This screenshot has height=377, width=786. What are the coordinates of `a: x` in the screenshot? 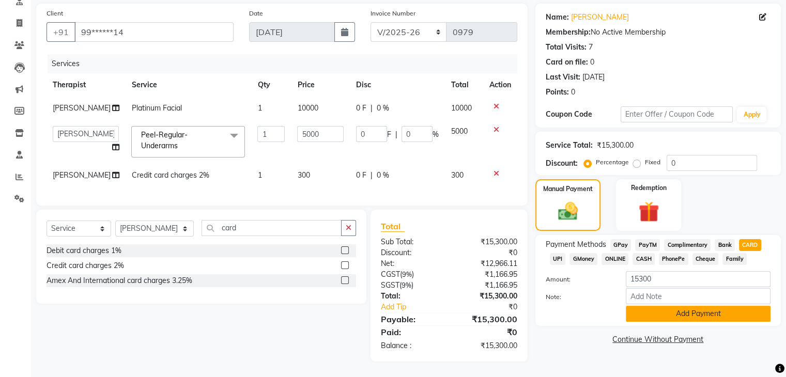 It's located at (179, 146).